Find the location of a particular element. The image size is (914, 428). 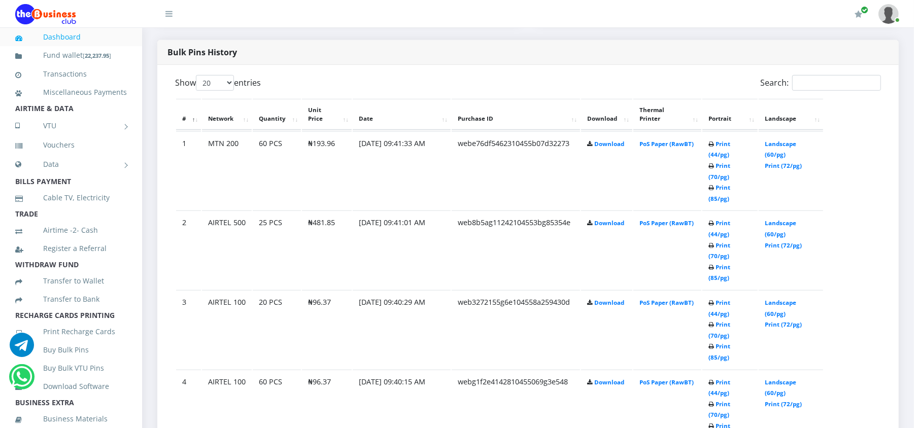

td: 25 PCS is located at coordinates (277, 250).